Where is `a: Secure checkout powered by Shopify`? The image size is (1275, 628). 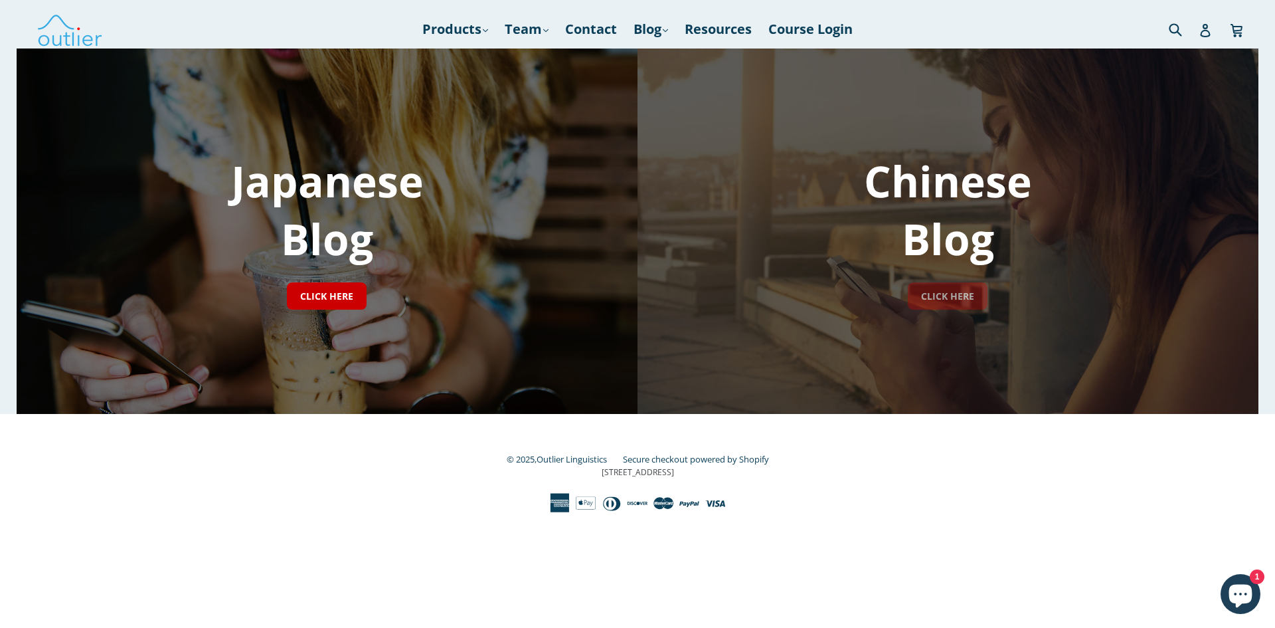
a: Secure checkout powered by Shopify is located at coordinates (696, 459).